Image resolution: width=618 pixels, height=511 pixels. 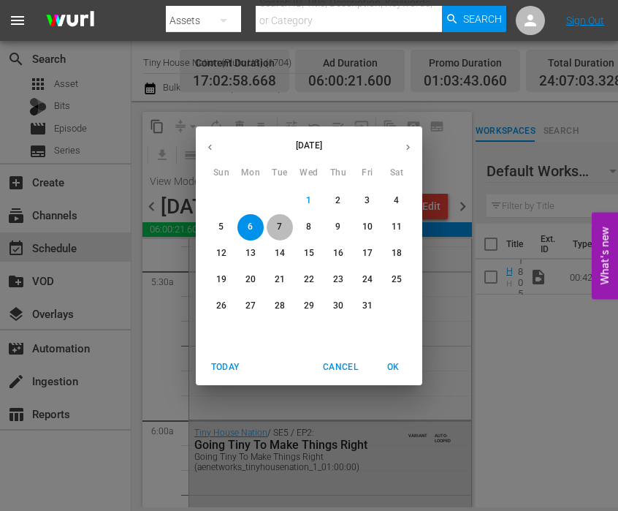 I want to click on p: 11, so click(x=397, y=227).